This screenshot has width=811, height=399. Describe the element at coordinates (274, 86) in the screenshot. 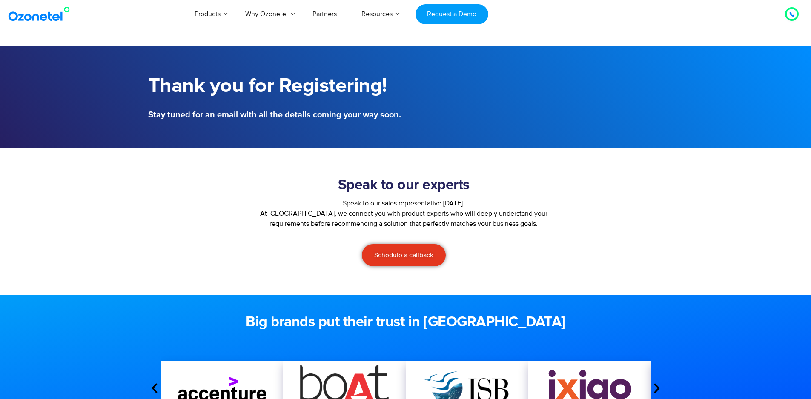

I see `h1: Thank you for Registering!` at that location.